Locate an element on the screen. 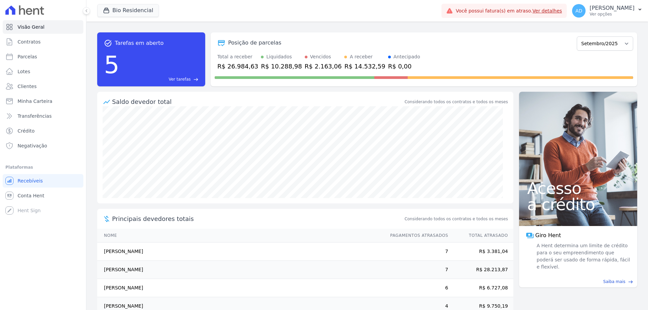  span: Minha Carteira is located at coordinates (35, 101).